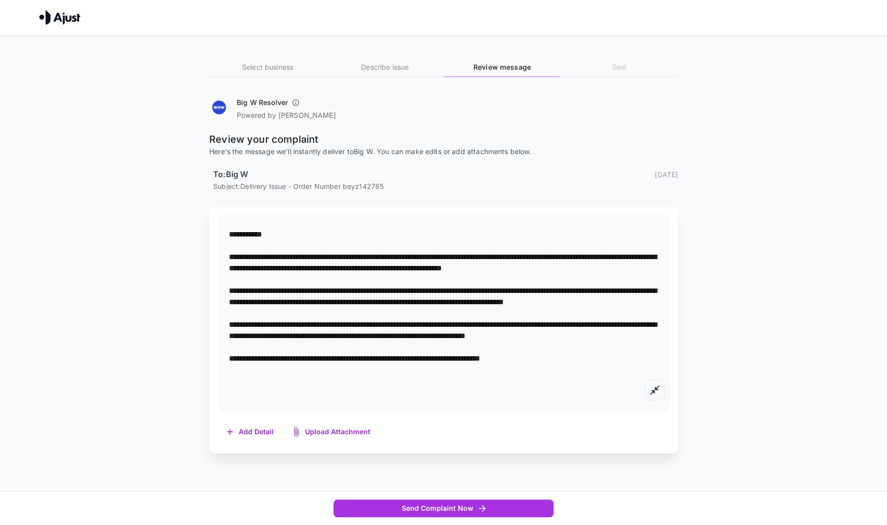 This screenshot has width=887, height=525. What do you see at coordinates (443, 509) in the screenshot?
I see `button: Send Complaint Now` at bounding box center [443, 509].